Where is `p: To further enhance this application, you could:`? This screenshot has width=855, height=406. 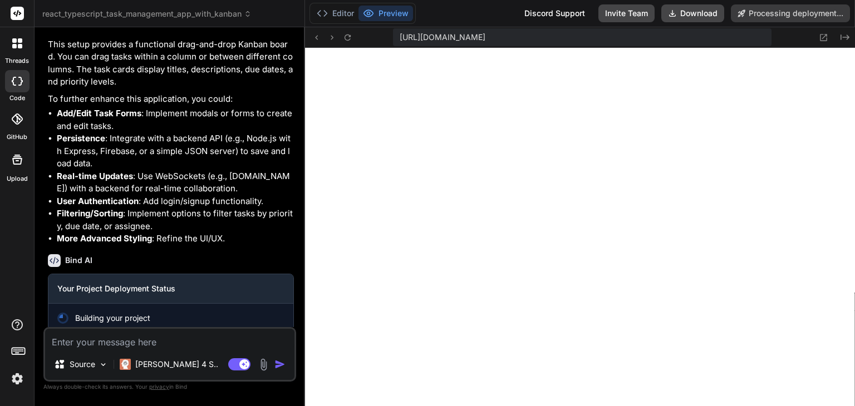
p: To further enhance this application, you could: is located at coordinates (171, 99).